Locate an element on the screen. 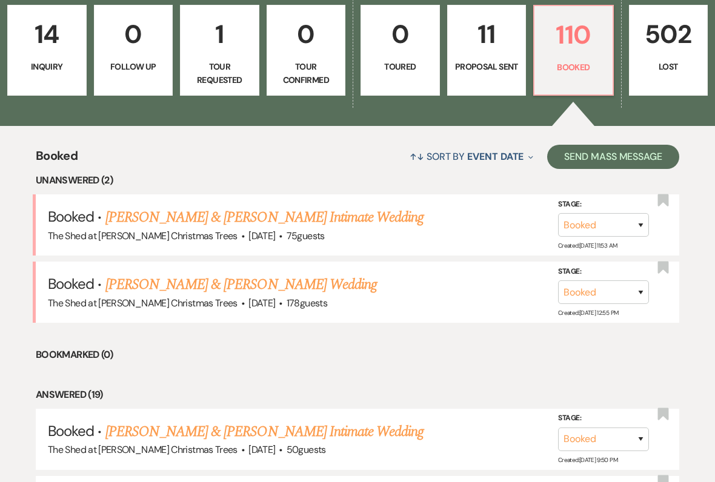 The height and width of the screenshot is (482, 715). span: 50 guests is located at coordinates (306, 449).